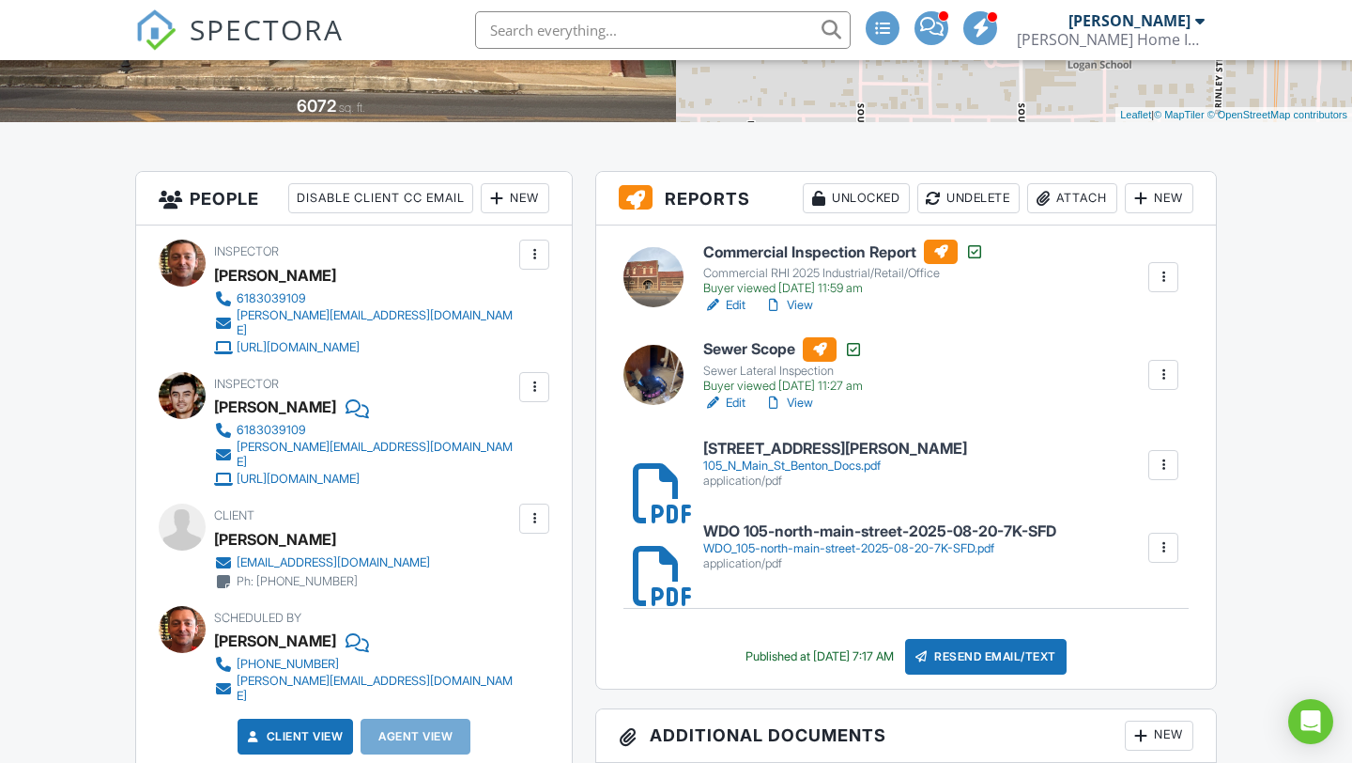  What do you see at coordinates (257, 617) in the screenshot?
I see `span: Scheduled By` at bounding box center [257, 617].